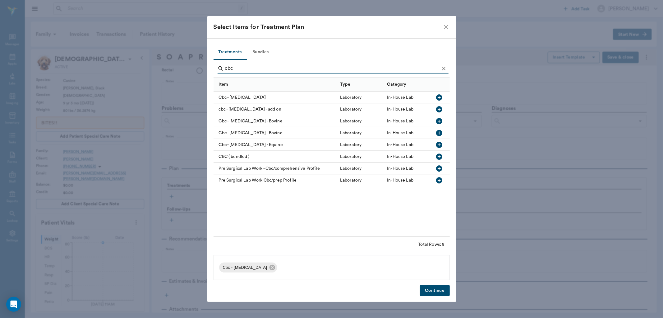 The image size is (663, 318). What do you see at coordinates (435, 290) in the screenshot?
I see `button: Continue` at bounding box center [435, 290].